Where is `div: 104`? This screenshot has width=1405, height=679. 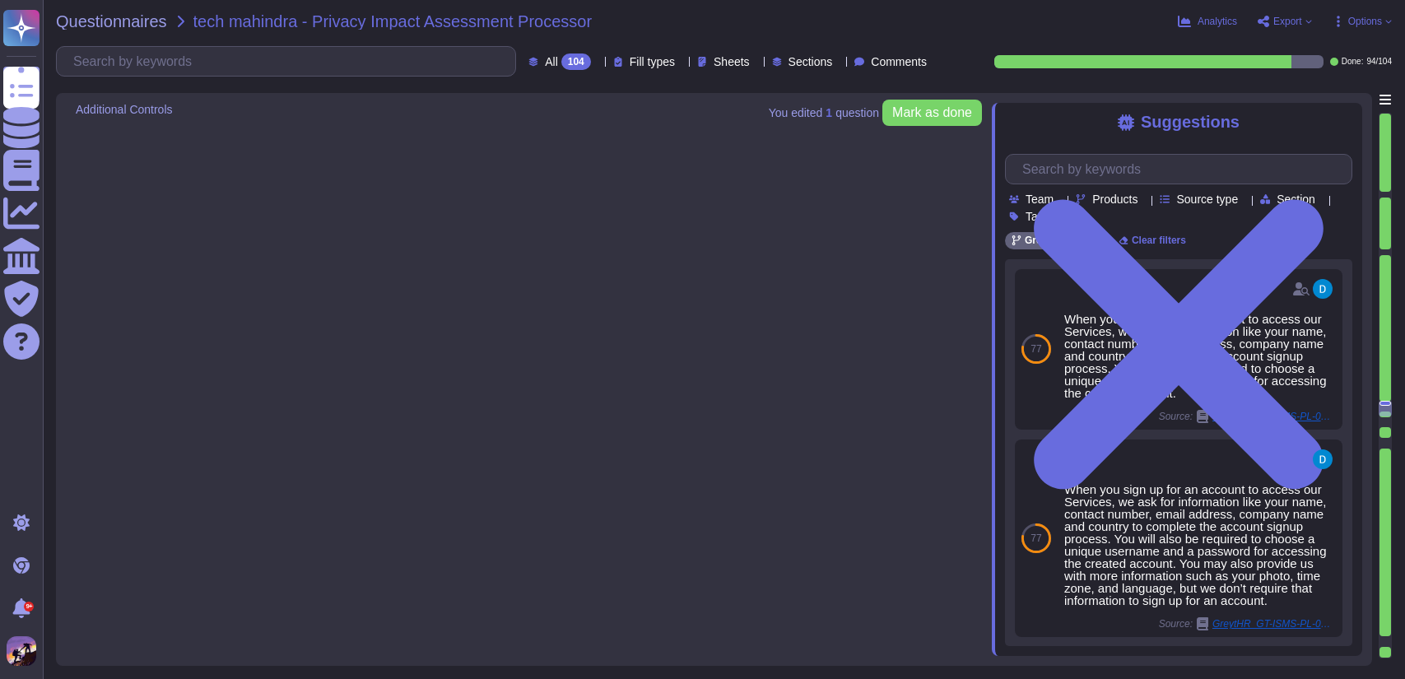 div: 104 is located at coordinates (576, 62).